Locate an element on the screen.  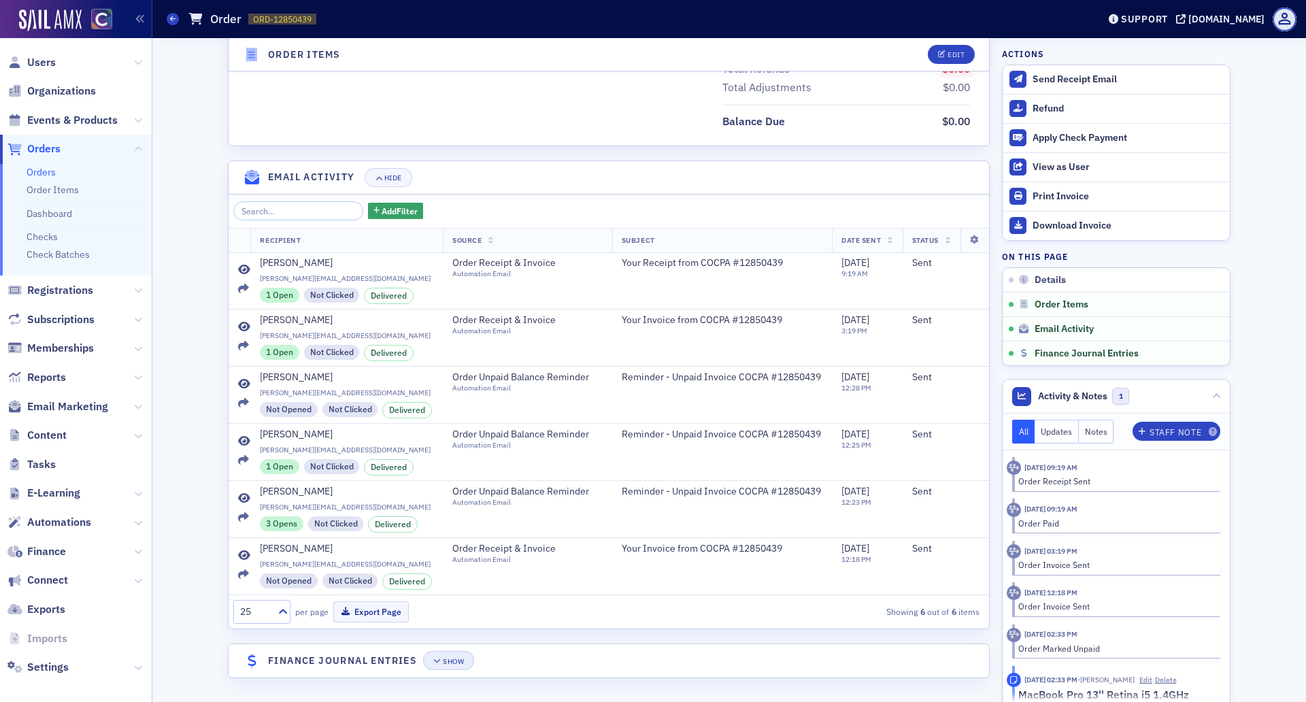
a: Events & Products is located at coordinates (63, 120).